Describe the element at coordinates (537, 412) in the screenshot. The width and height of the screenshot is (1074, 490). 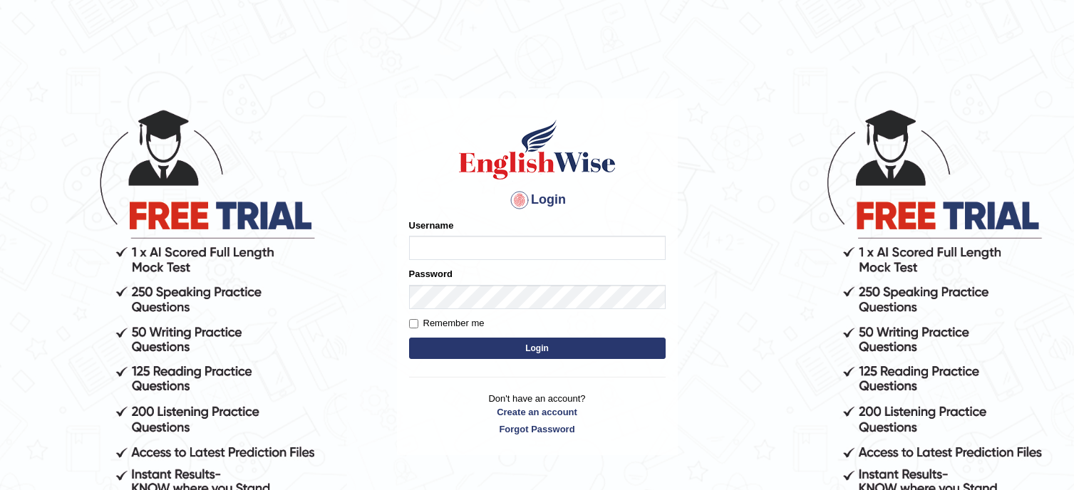
I see `a: Create an account` at that location.